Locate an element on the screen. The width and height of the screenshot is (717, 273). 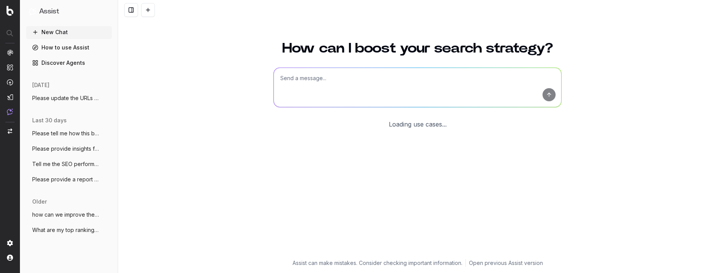
img: Setting is located at coordinates (10, 243).